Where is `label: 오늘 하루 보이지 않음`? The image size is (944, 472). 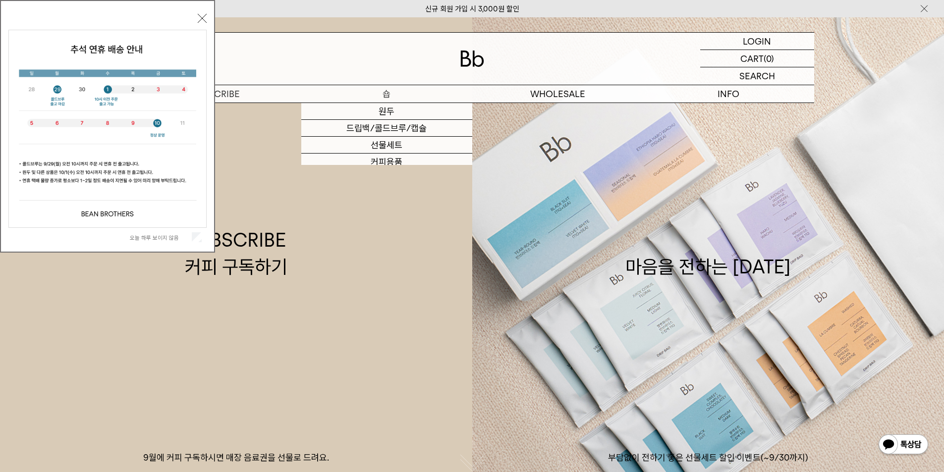 label: 오늘 하루 보이지 않음 is located at coordinates (160, 238).